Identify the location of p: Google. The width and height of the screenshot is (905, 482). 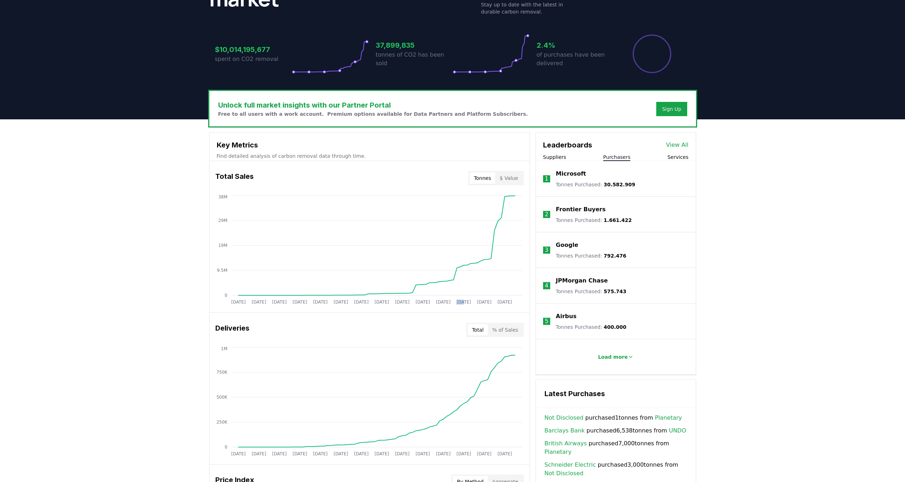
(567, 245).